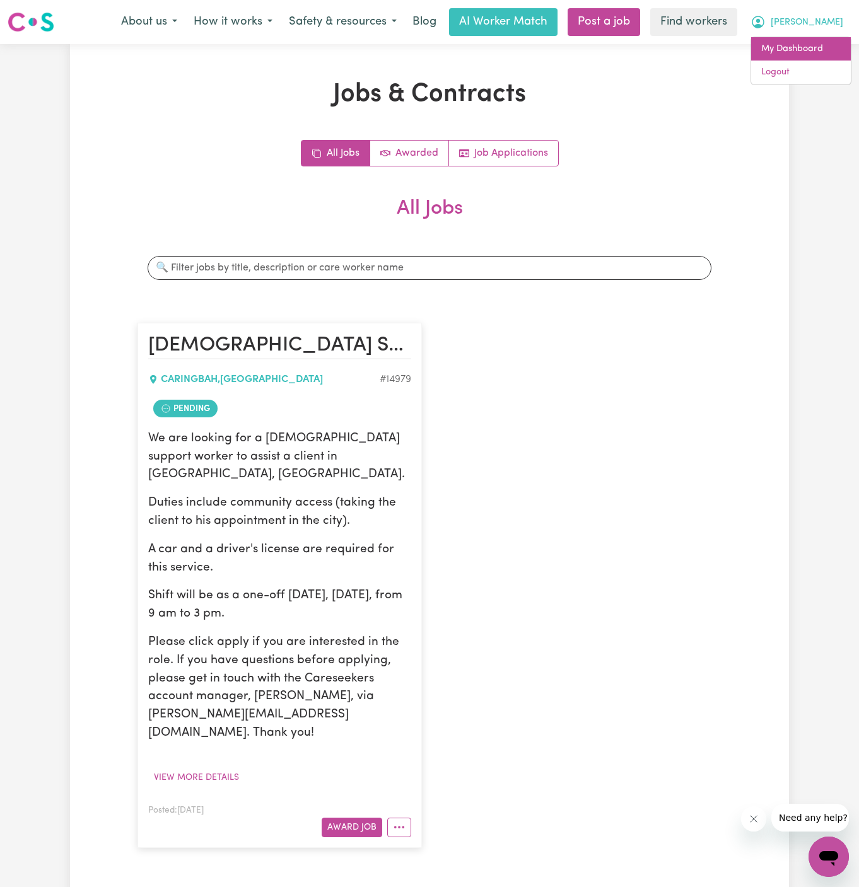 The image size is (859, 887). Describe the element at coordinates (279, 346) in the screenshot. I see `h2: Female Support Worker Needed In Caringbah, NSW` at that location.